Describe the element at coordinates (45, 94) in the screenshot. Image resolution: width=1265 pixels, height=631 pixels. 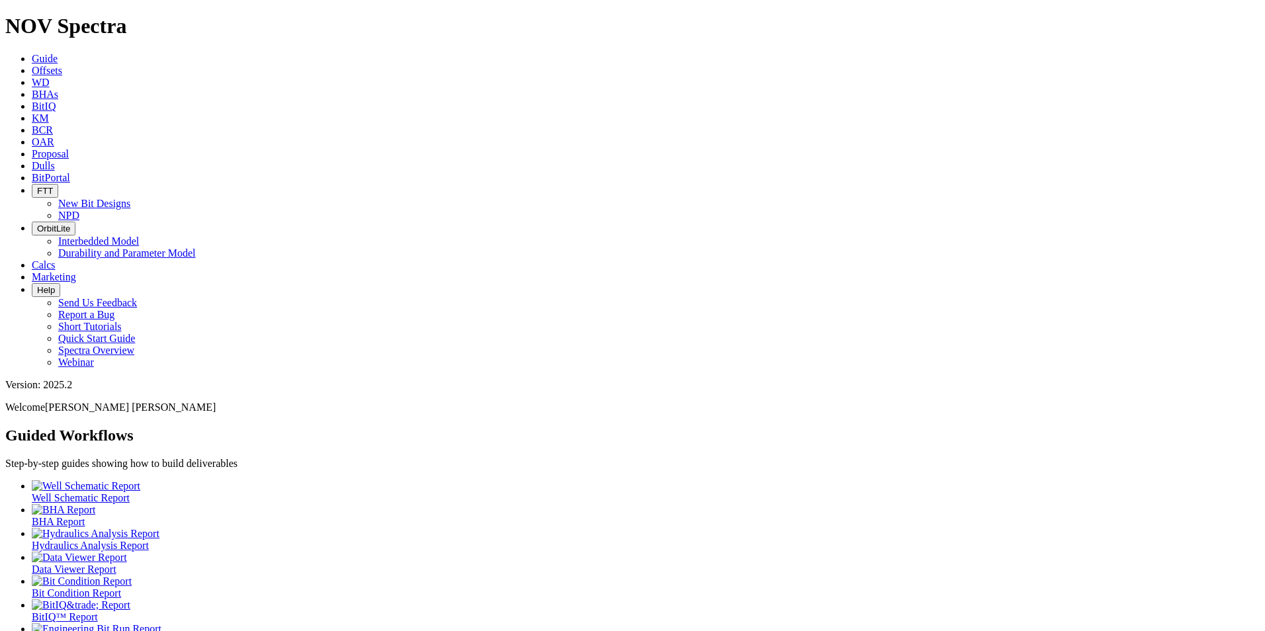
I see `span: BHAs` at that location.